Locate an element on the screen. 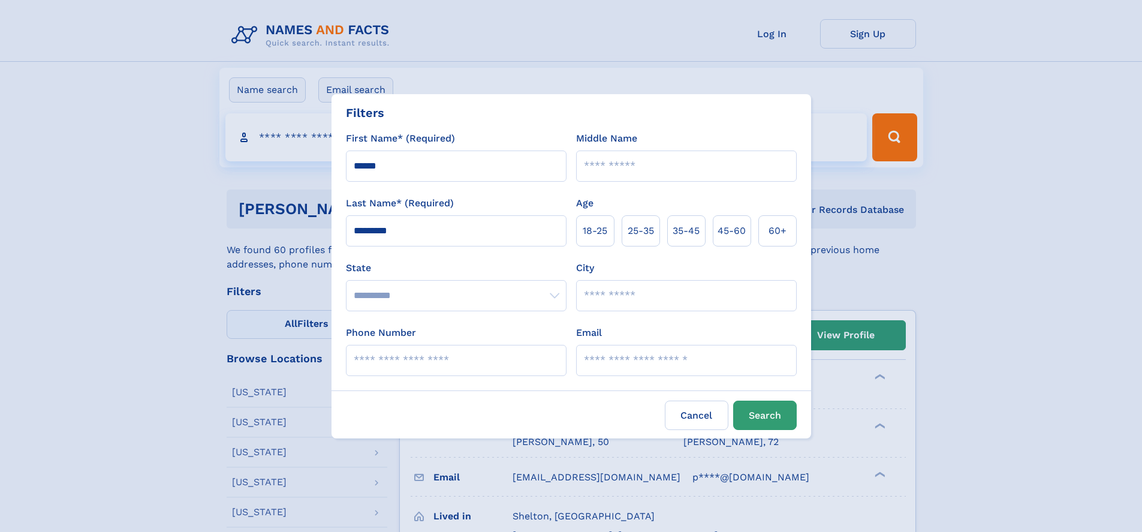 The height and width of the screenshot is (532, 1142). label: Age is located at coordinates (585, 203).